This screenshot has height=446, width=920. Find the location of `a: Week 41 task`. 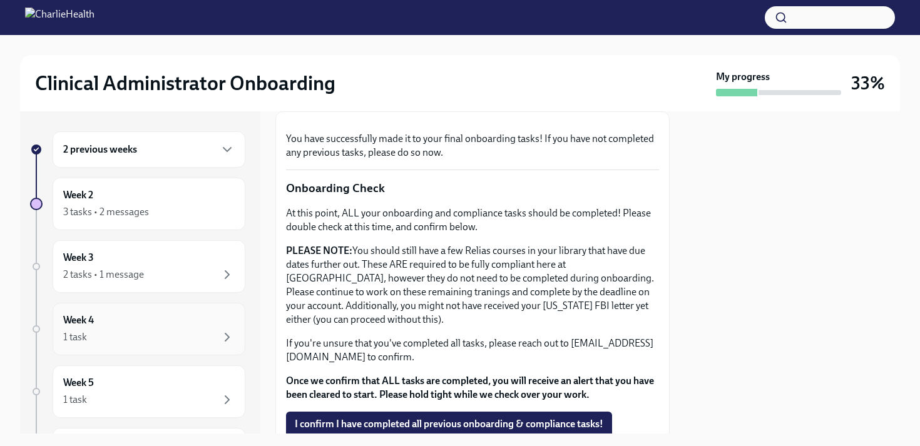

a: Week 41 task is located at coordinates (138, 329).